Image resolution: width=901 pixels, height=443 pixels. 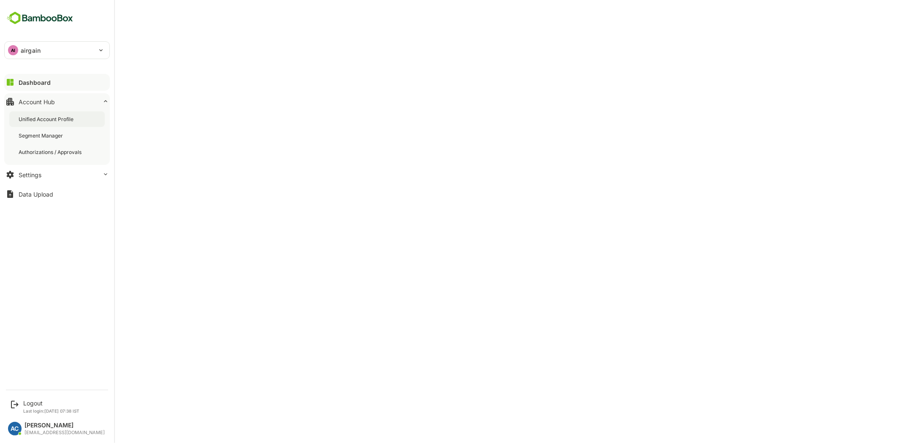 I want to click on div: Settings, so click(x=30, y=175).